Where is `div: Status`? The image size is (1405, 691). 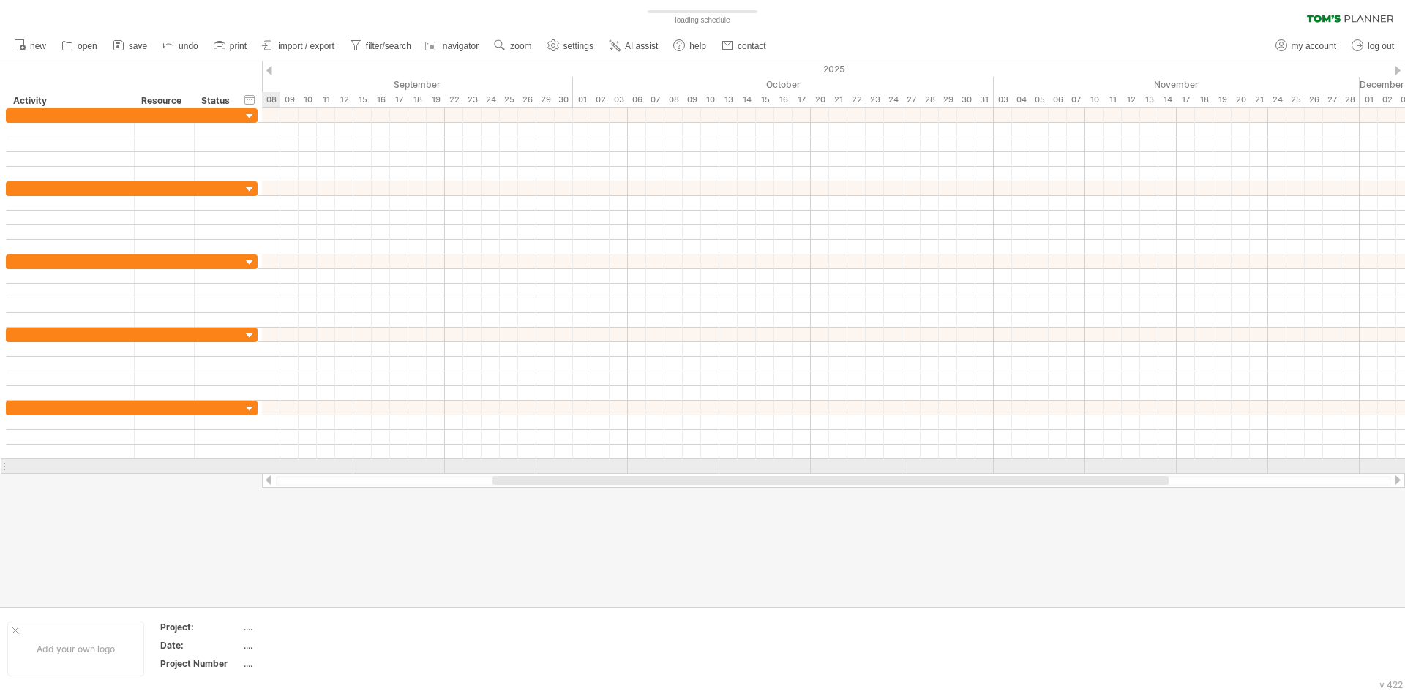
div: Status is located at coordinates (217, 101).